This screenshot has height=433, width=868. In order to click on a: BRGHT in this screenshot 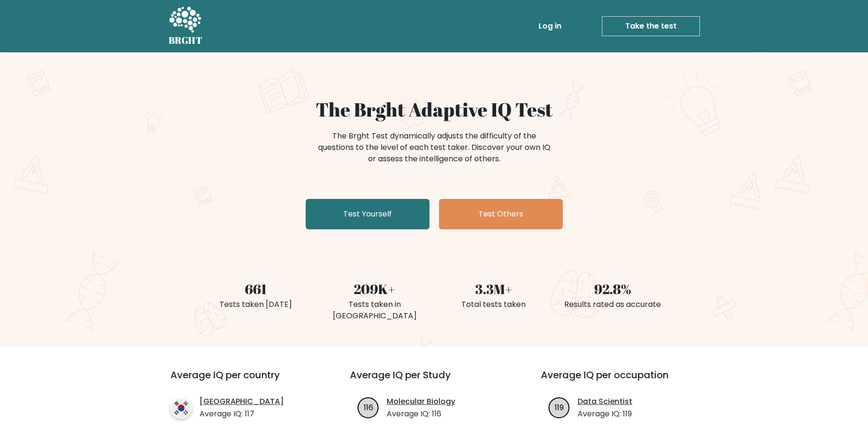, I will do `click(186, 26)`.